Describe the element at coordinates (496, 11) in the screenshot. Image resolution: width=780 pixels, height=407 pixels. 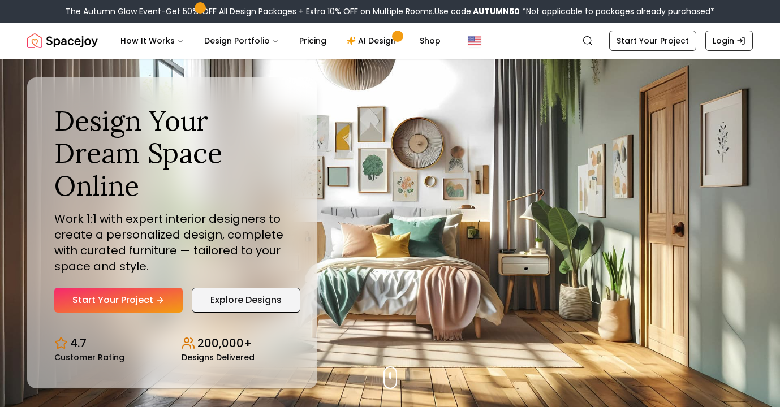
I see `b: AUTUMN50` at that location.